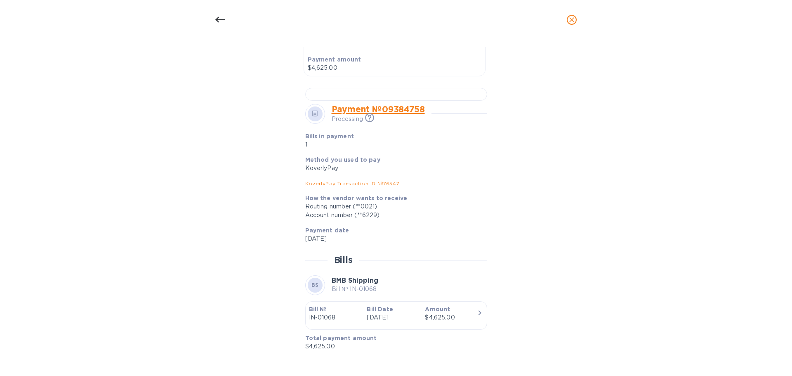  What do you see at coordinates (352, 183) in the screenshot?
I see `a: KoverlyPay Transaction ID № 76547` at bounding box center [352, 183].